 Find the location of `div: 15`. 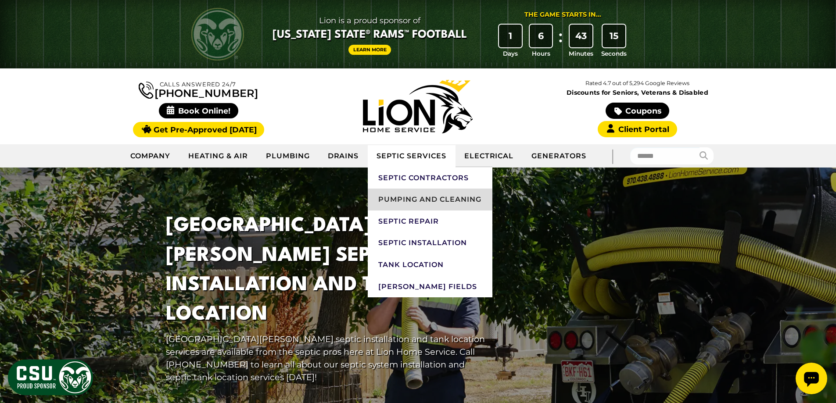

div: 15 is located at coordinates (614, 36).